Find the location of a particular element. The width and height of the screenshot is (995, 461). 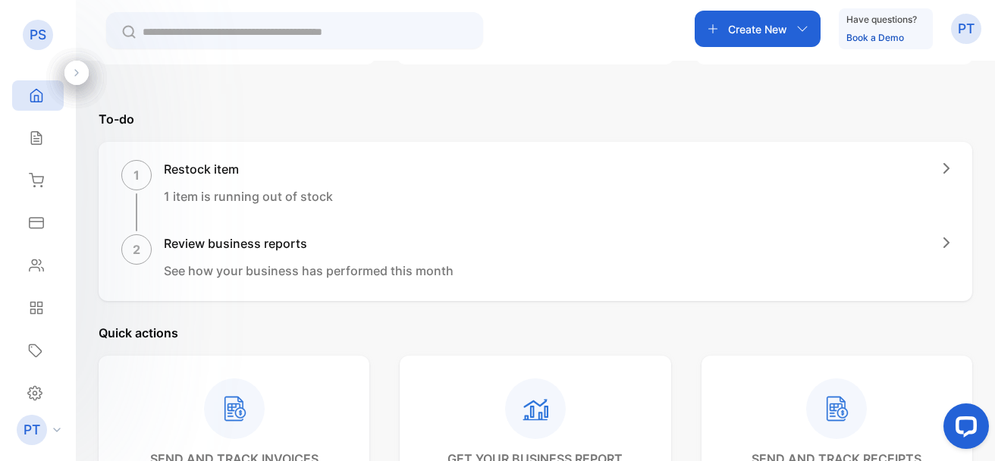

p: 2 is located at coordinates (136, 249).